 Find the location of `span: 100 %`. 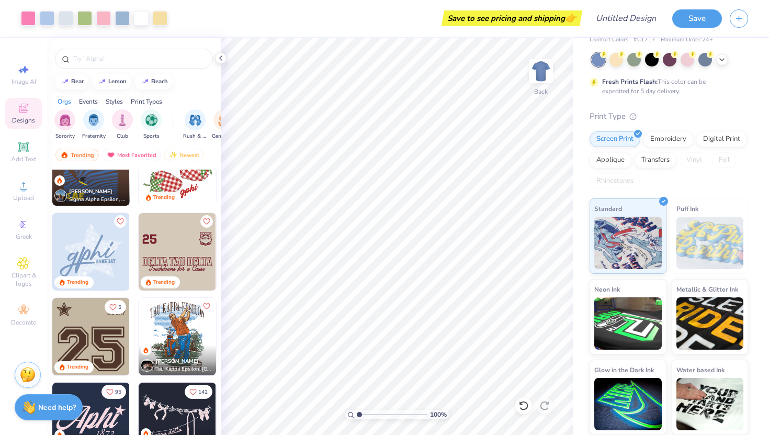

span: 100 % is located at coordinates (438, 414).